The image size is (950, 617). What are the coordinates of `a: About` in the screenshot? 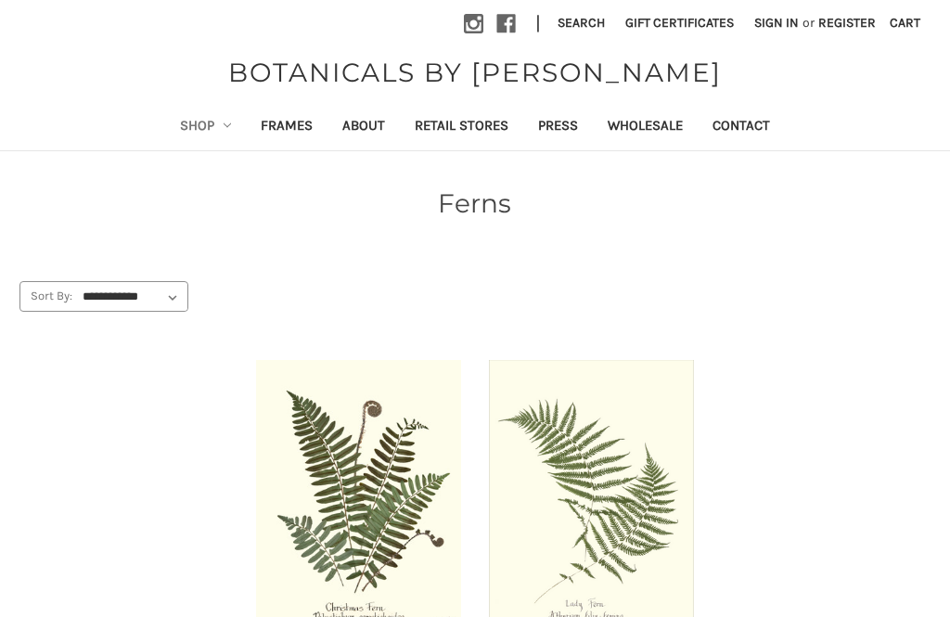 It's located at (364, 127).